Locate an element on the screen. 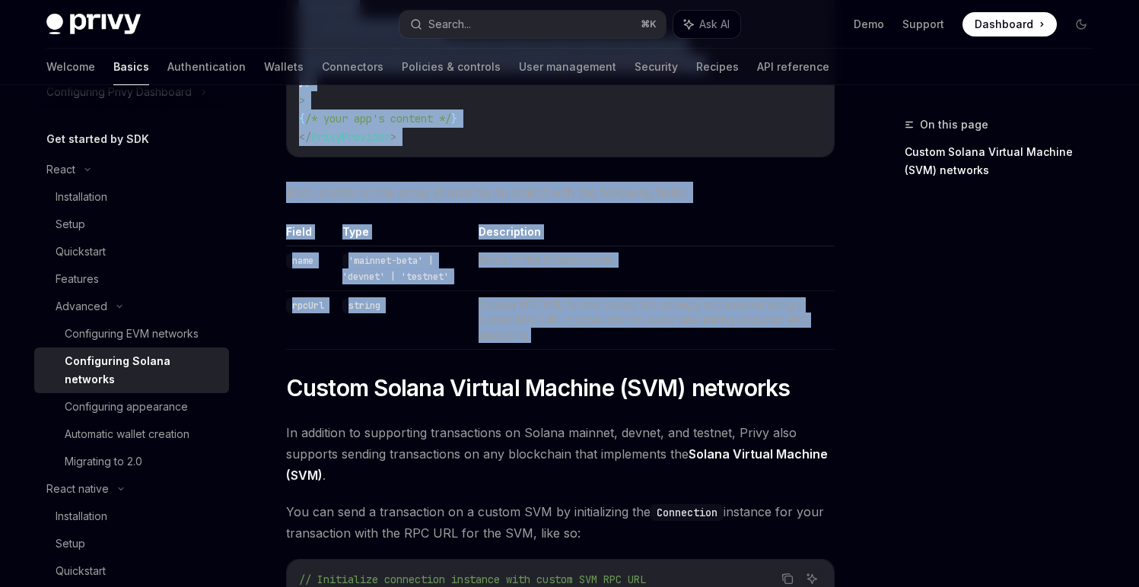 The width and height of the screenshot is (1139, 587). div: Configuring appearance is located at coordinates (126, 407).